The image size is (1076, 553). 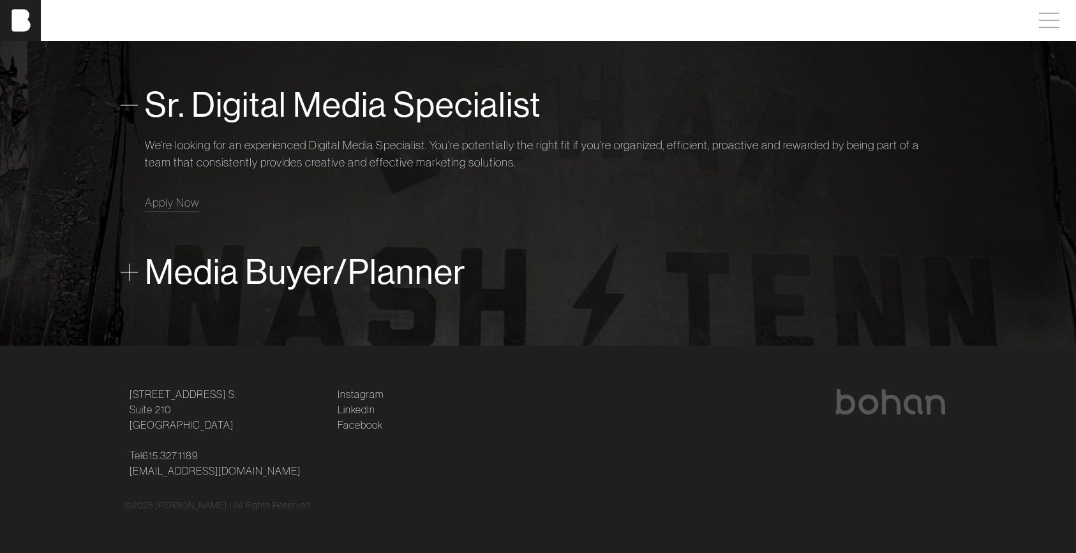 What do you see at coordinates (538, 505) in the screenshot?
I see `div: © 2025` at bounding box center [538, 505].